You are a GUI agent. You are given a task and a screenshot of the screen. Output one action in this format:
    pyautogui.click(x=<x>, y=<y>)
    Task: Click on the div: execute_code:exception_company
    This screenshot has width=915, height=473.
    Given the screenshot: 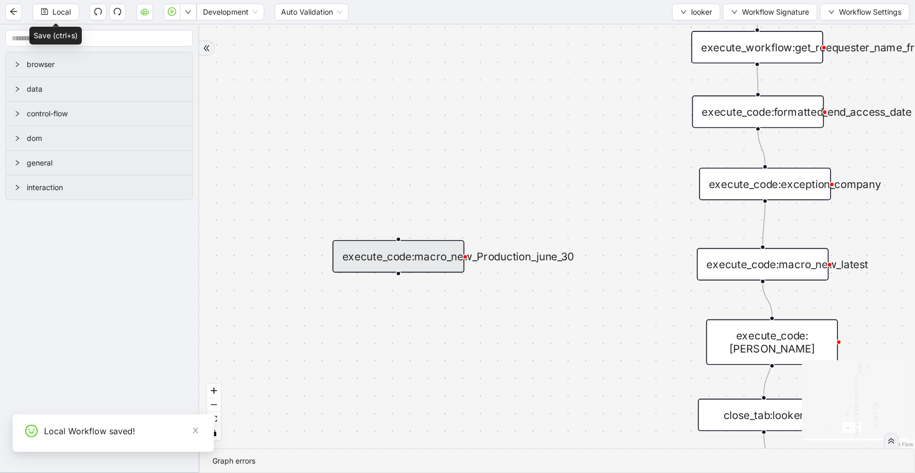 What is the action you would take?
    pyautogui.click(x=765, y=184)
    